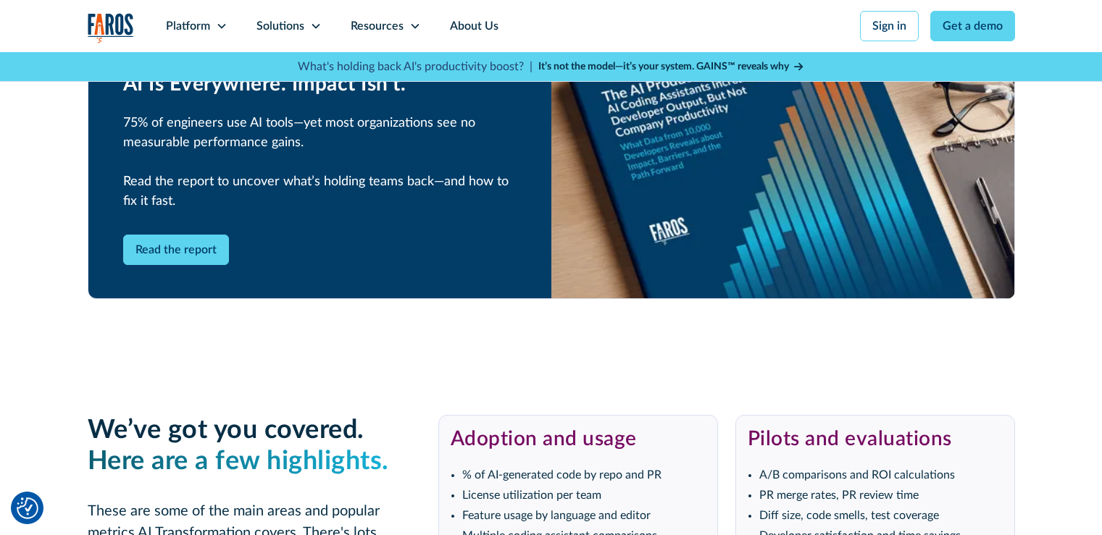 Image resolution: width=1102 pixels, height=535 pixels. I want to click on p: 75% of engineers use AI tools—yet most organizations see no measurable performance gains. Read th..., so click(319, 162).